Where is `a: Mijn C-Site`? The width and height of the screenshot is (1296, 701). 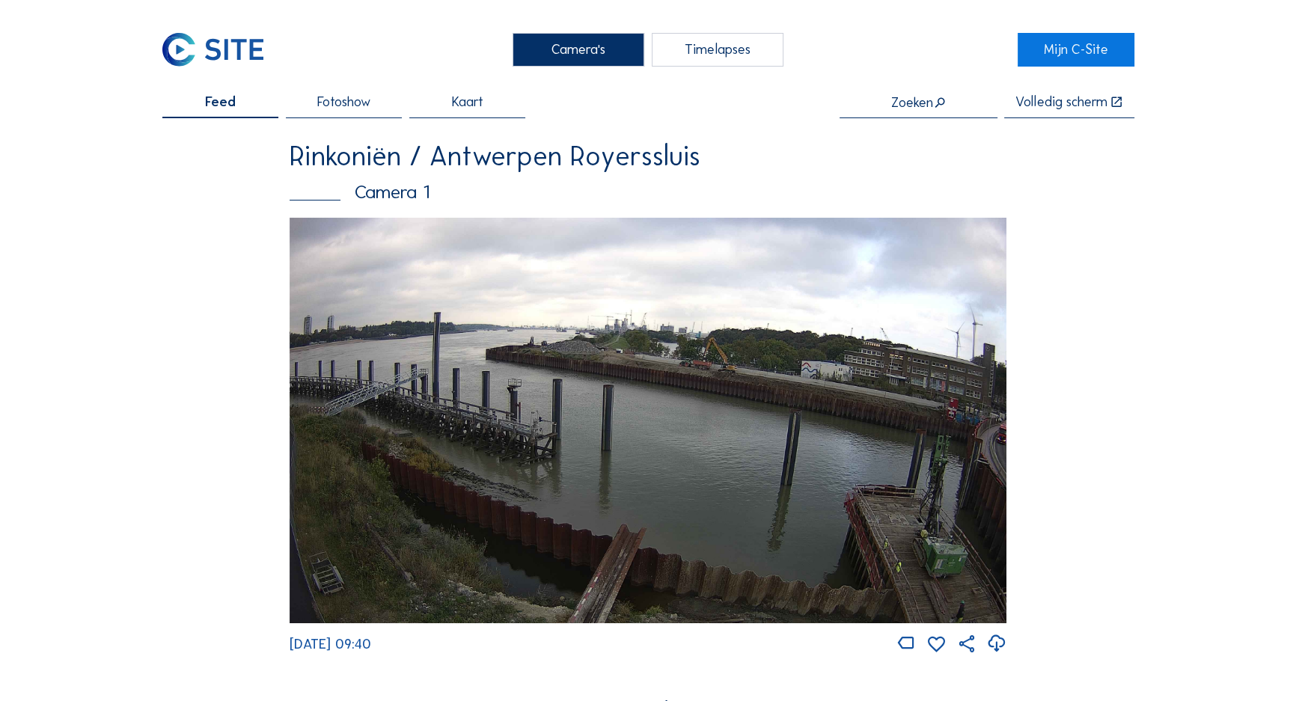
a: Mijn C-Site is located at coordinates (1076, 50).